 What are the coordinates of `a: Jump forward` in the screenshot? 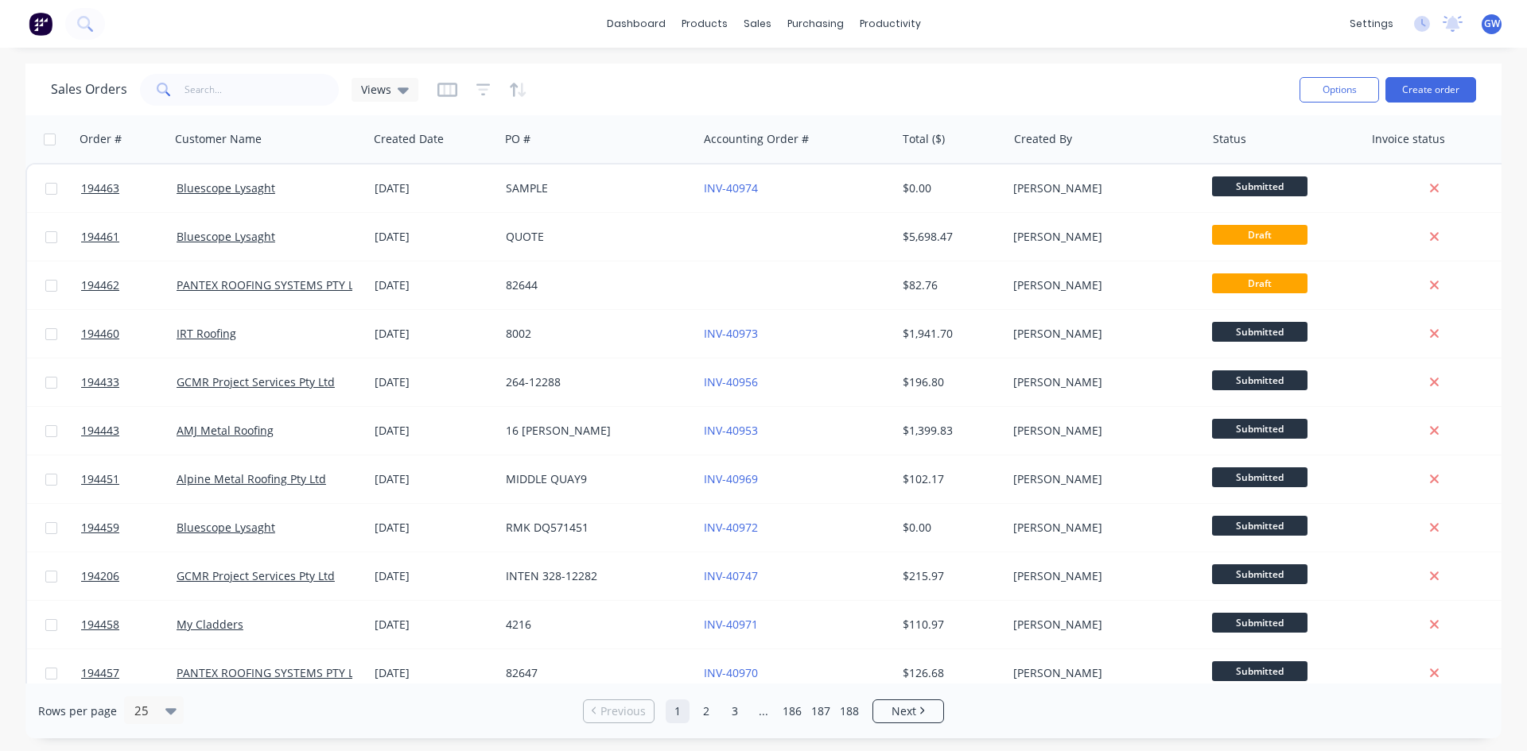 It's located at (763, 712).